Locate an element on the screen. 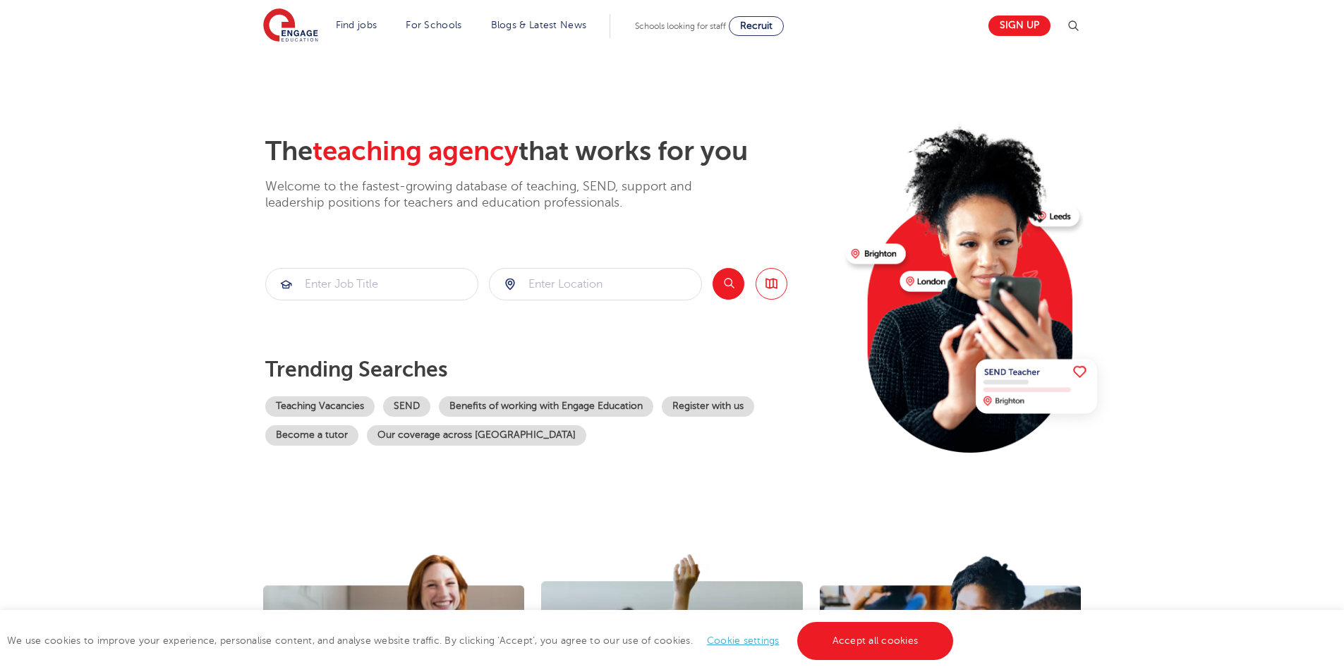 The image size is (1344, 672). a: Accept all cookies is located at coordinates (876, 641).